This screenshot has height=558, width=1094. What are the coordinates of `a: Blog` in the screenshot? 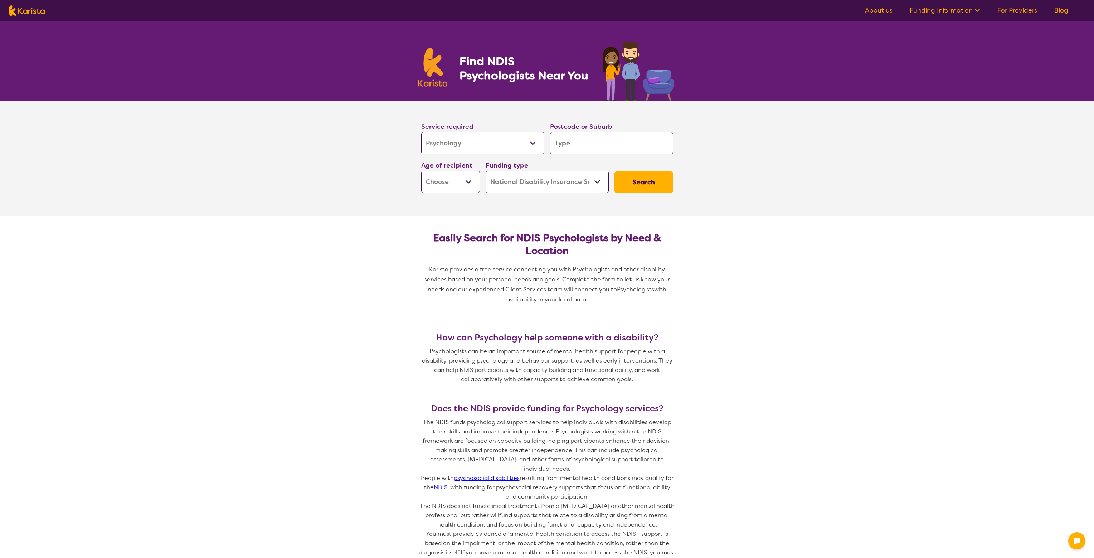 It's located at (1061, 10).